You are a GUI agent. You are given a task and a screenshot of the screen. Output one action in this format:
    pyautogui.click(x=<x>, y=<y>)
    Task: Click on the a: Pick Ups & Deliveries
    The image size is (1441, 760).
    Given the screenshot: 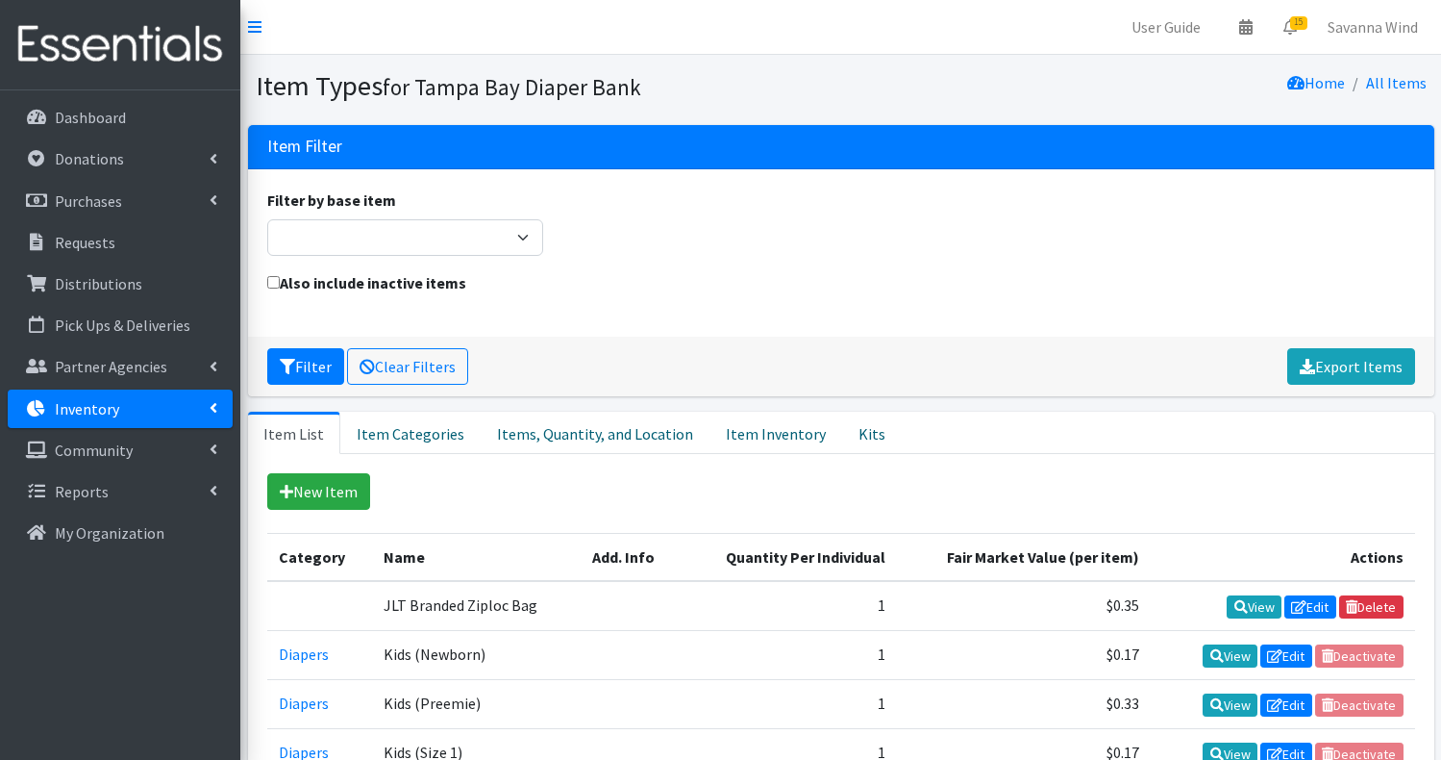 What is the action you would take?
    pyautogui.click(x=120, y=325)
    